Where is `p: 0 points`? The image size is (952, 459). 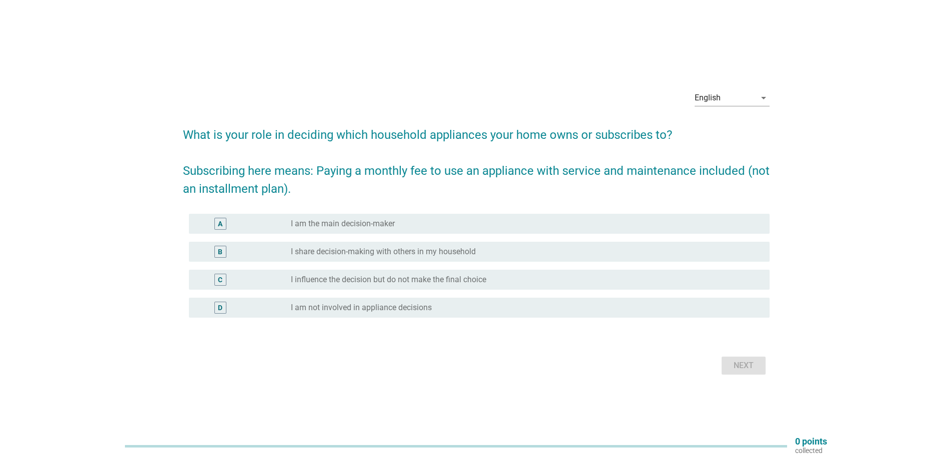
p: 0 points is located at coordinates (811, 442).